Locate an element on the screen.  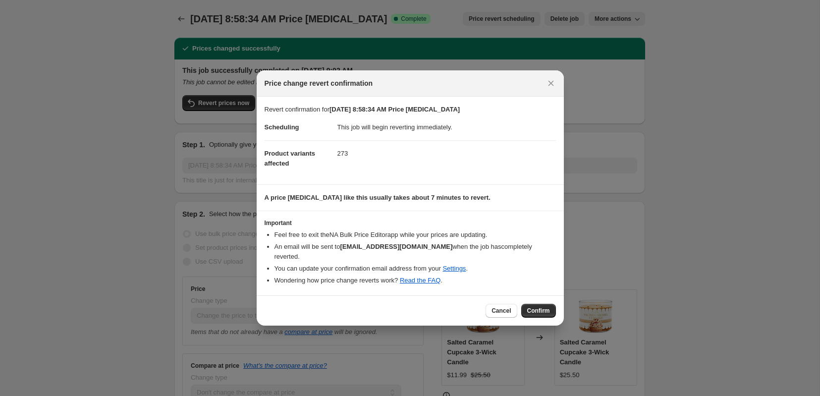
a: Read the FAQ is located at coordinates (420, 280).